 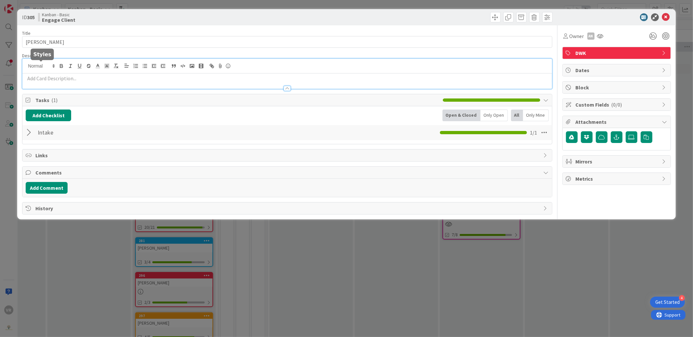 What do you see at coordinates (288, 208) in the screenshot?
I see `span: History` at bounding box center [288, 208].